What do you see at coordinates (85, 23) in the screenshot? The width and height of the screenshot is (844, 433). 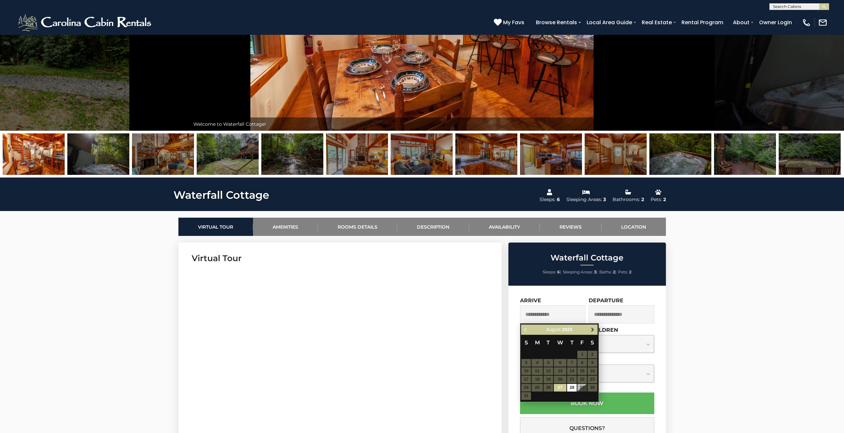 I see `img: White-1-2.png` at bounding box center [85, 23].